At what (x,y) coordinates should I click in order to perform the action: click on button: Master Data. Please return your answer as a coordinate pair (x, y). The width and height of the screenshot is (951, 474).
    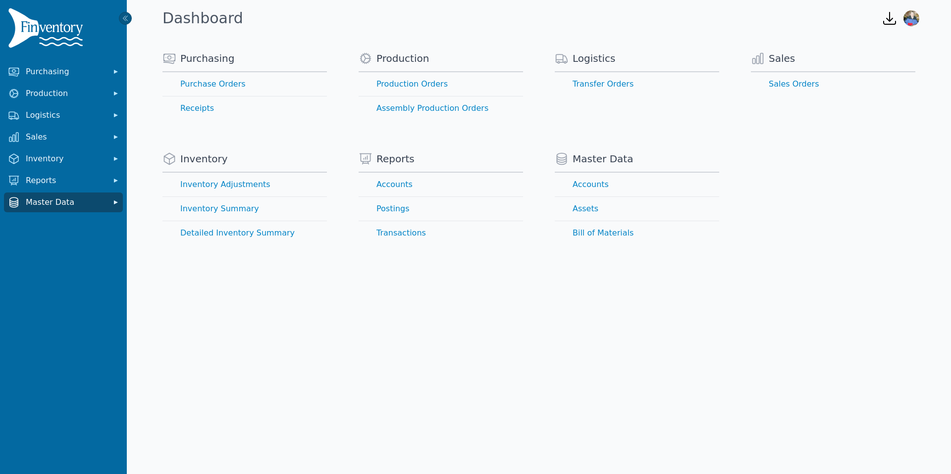
    Looking at the image, I should click on (63, 203).